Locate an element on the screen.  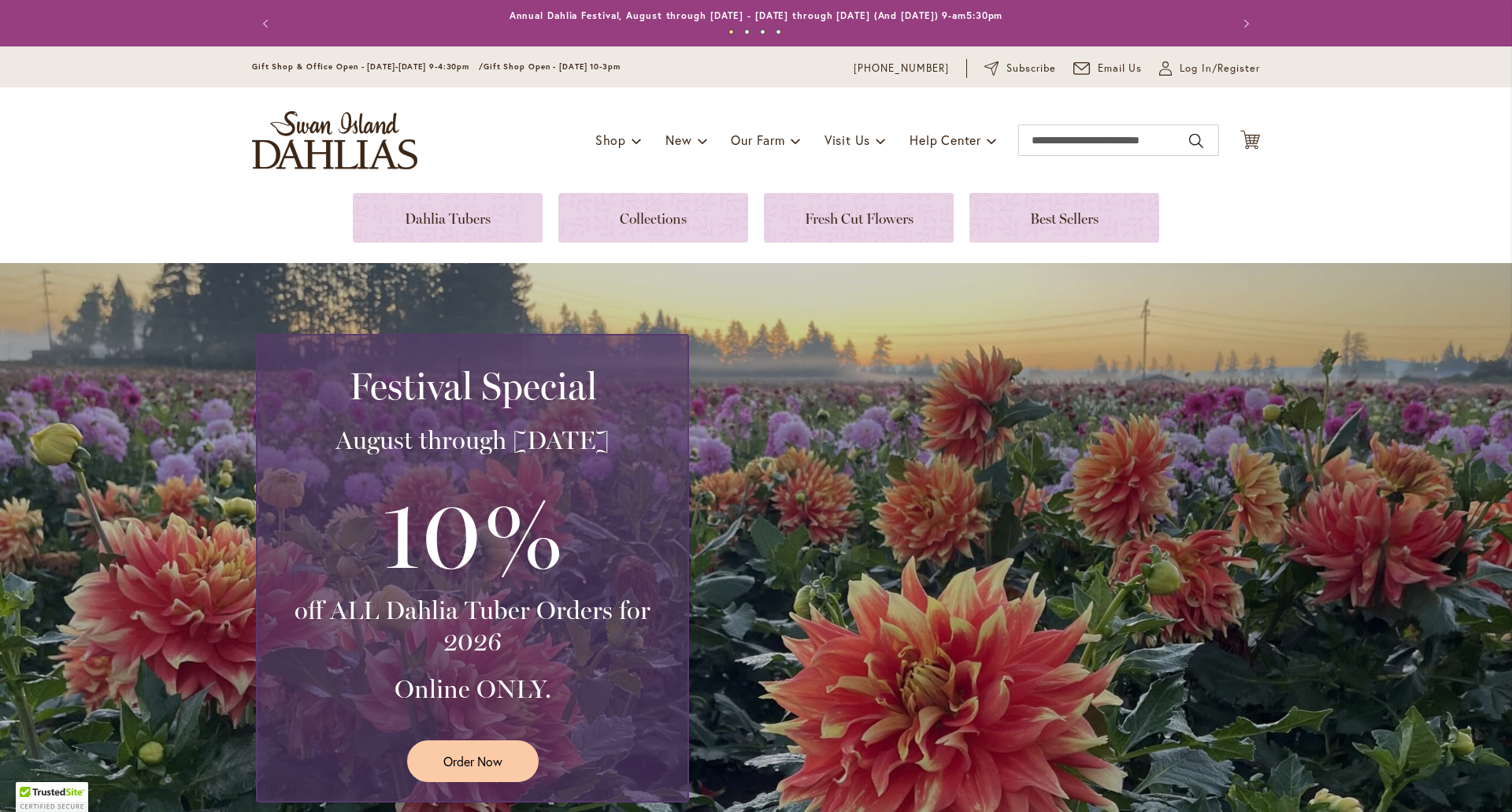
a: store logo is located at coordinates (335, 140).